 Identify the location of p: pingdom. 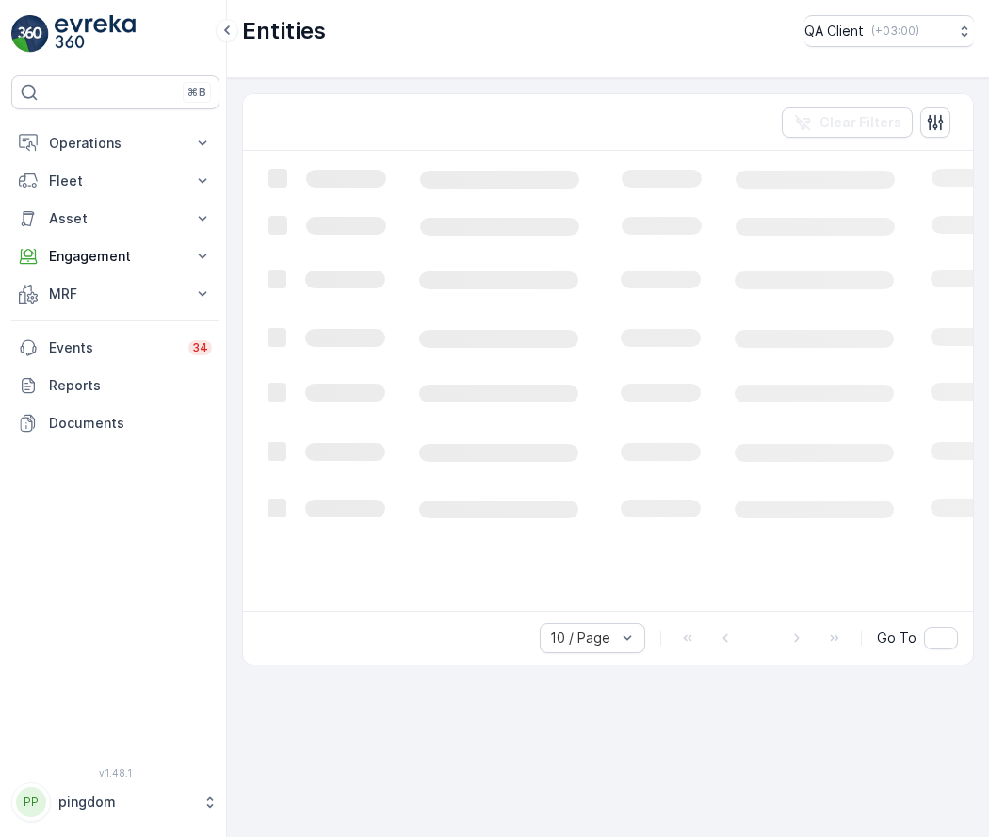
(125, 802).